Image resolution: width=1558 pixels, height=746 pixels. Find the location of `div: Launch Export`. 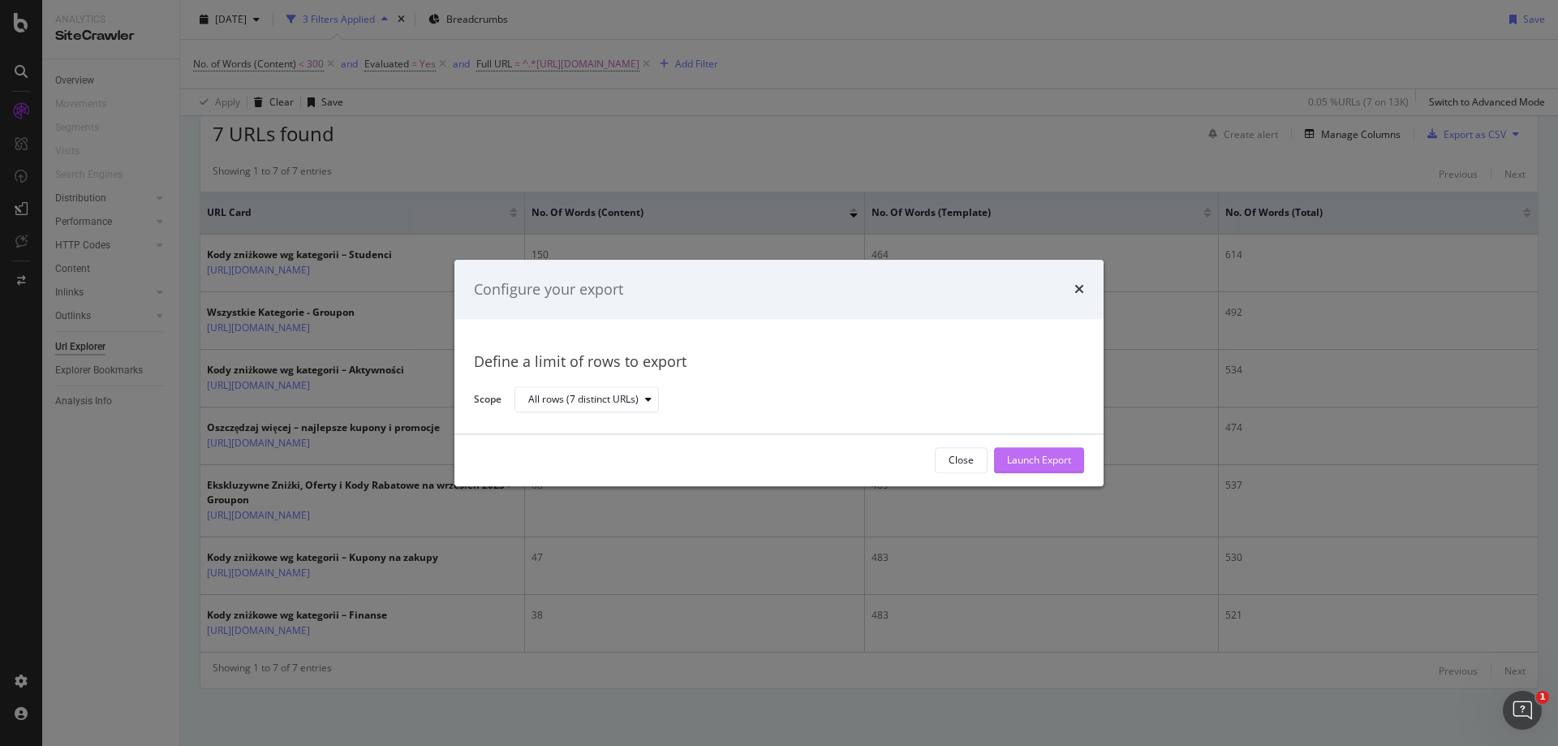

div: Launch Export is located at coordinates (1039, 460).